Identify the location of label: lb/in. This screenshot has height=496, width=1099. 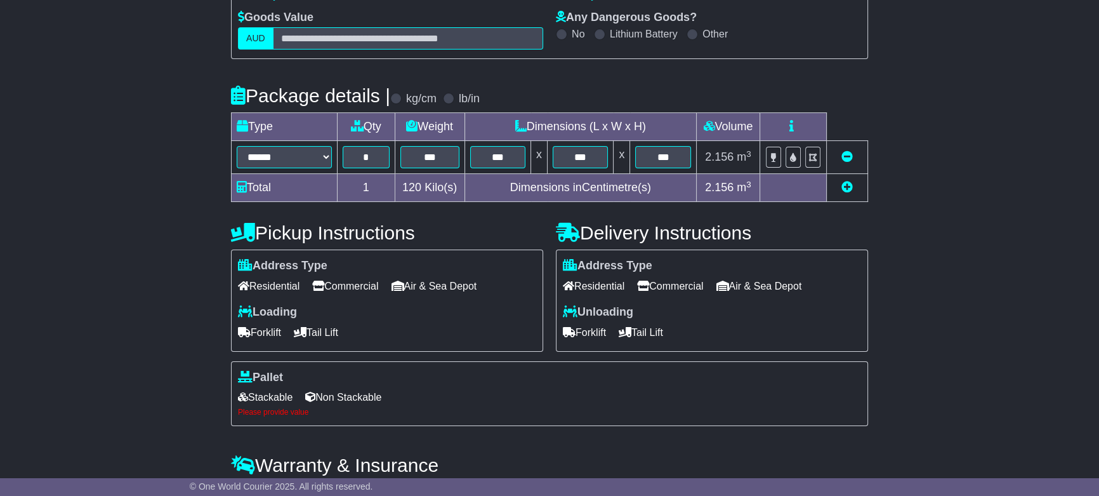
(469, 99).